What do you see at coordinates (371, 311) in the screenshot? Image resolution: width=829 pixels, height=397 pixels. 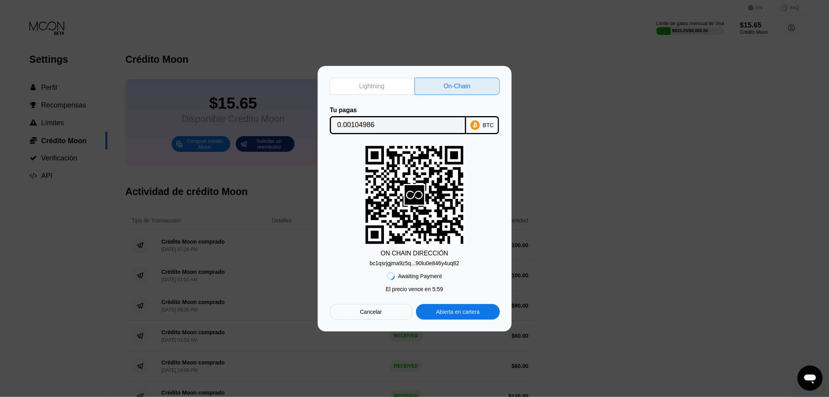 I see `div: Cancelar` at bounding box center [371, 311].